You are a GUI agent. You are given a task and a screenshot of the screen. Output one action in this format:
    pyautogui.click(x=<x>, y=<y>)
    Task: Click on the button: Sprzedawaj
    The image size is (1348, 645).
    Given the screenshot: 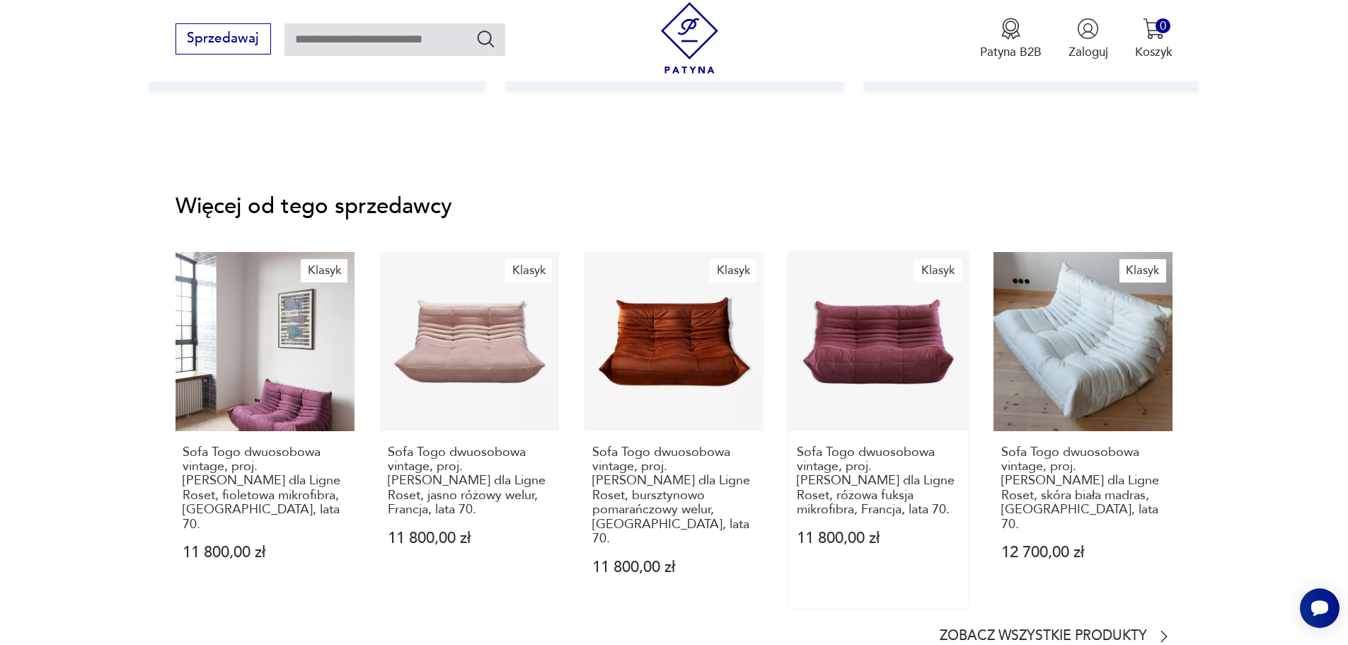 What is the action you would take?
    pyautogui.click(x=223, y=39)
    